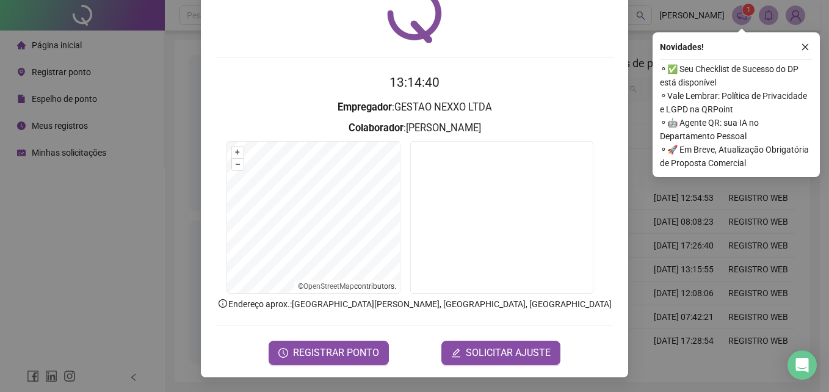  What do you see at coordinates (223, 303) in the screenshot?
I see `span: info-circle` at bounding box center [223, 303].